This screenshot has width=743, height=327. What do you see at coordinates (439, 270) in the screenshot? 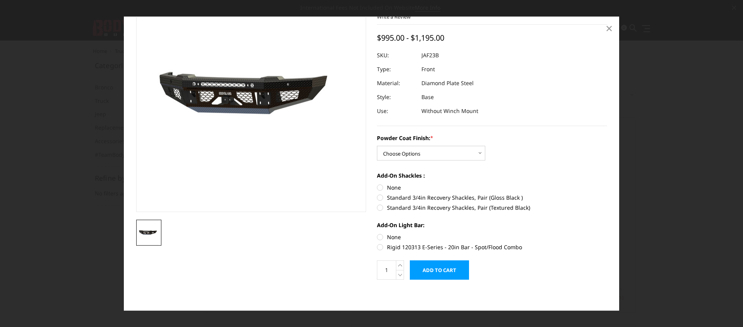
I see `input: Add to Cart` at bounding box center [439, 270].